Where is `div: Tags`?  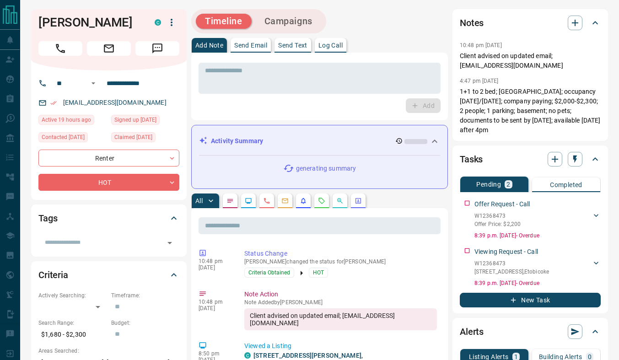
div: Tags is located at coordinates (109, 218).